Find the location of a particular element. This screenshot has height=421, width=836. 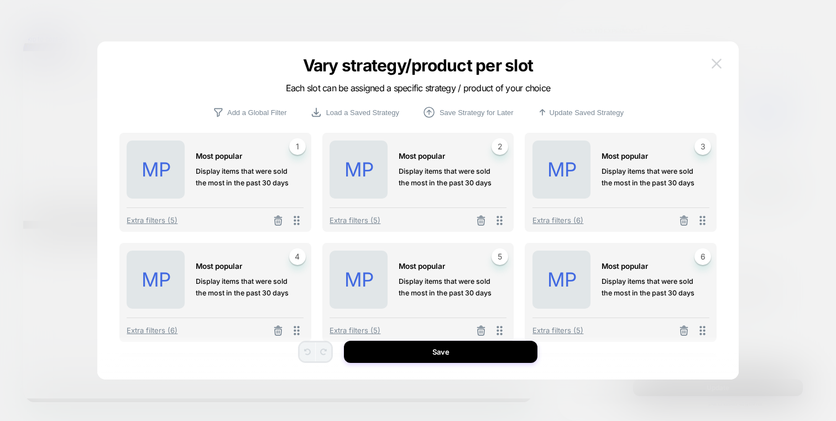

img: close is located at coordinates (716, 63).